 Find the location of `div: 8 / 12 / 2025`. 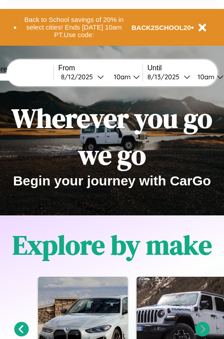

div: 8 / 12 / 2025 is located at coordinates (79, 77).